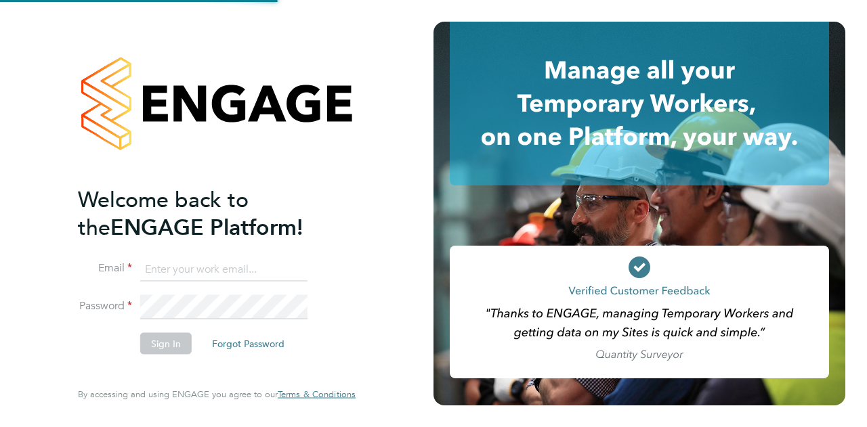  I want to click on span: Welcome back to the, so click(163, 213).